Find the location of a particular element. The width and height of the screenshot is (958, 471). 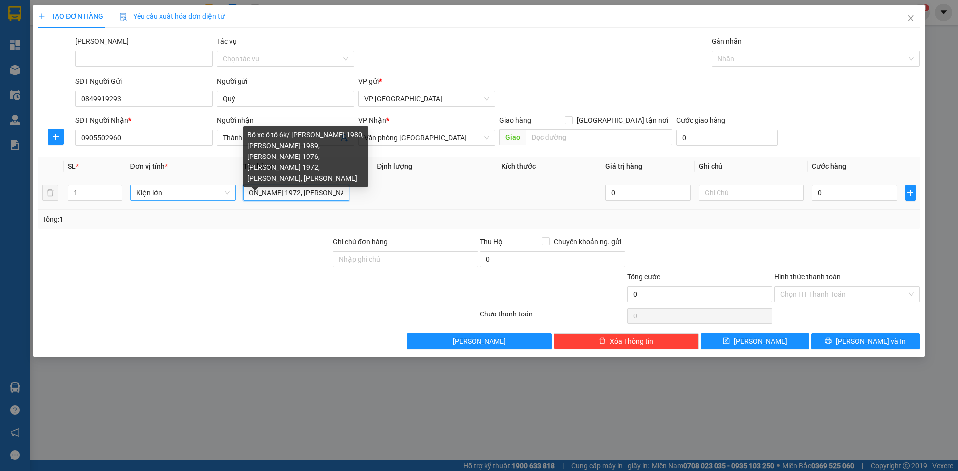

div: SĐT Người Gửi is located at coordinates (144, 81).